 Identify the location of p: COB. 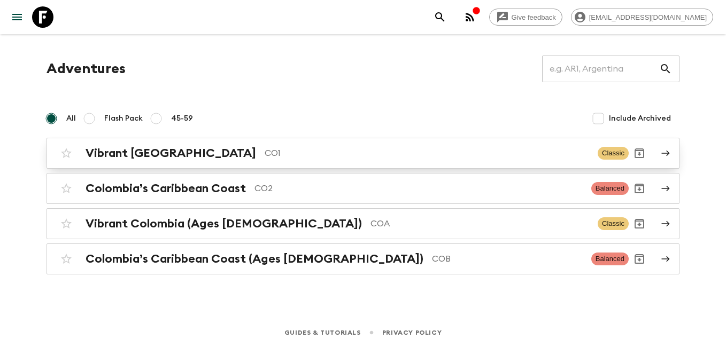
(507, 259).